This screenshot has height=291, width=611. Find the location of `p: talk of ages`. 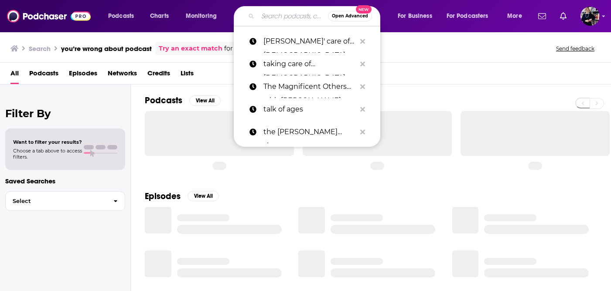

p: talk of ages is located at coordinates (309, 109).